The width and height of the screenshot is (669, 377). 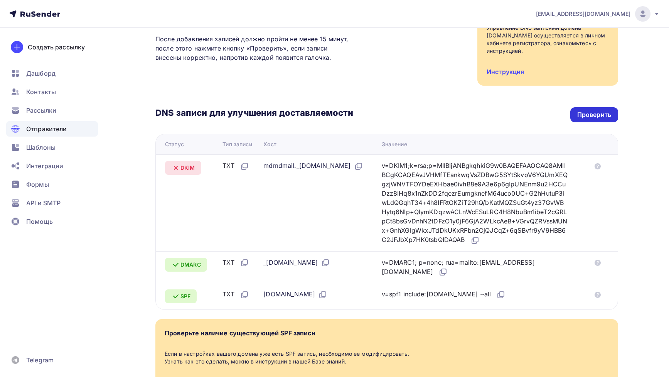 What do you see at coordinates (475, 203) in the screenshot?
I see `div: v=DKIM1;k=rsa;p=MIIBIjANBgkqhkiG9w0BAQEFAAOCAQ8AMIIBCgKCAQEAvJVHMfTEankwqVsZDBwG5SYtSkvoV6YGUmXEQ...` at bounding box center [475, 203].